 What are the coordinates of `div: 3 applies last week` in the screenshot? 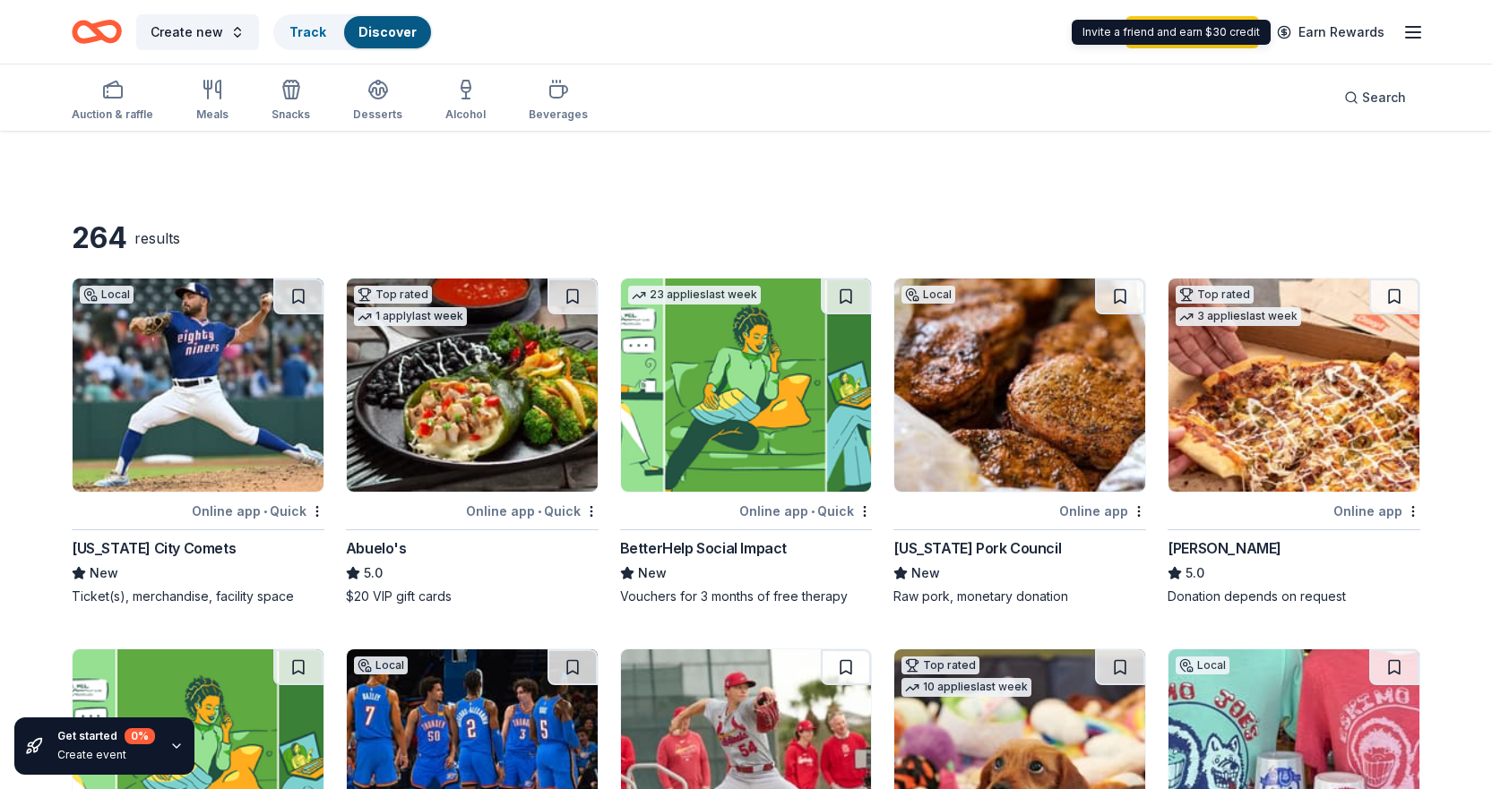 It's located at (1238, 316).